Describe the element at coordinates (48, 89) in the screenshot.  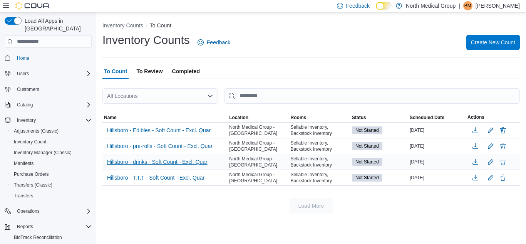
I see `button: Customers` at that location.